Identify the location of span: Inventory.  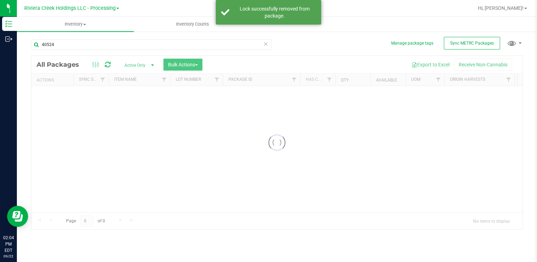
(75, 24).